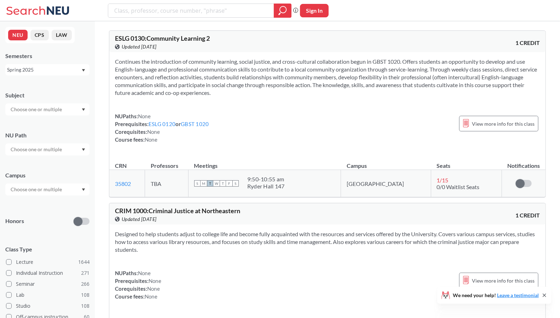 The width and height of the screenshot is (560, 318). Describe the element at coordinates (229, 183) in the screenshot. I see `span: F` at that location.